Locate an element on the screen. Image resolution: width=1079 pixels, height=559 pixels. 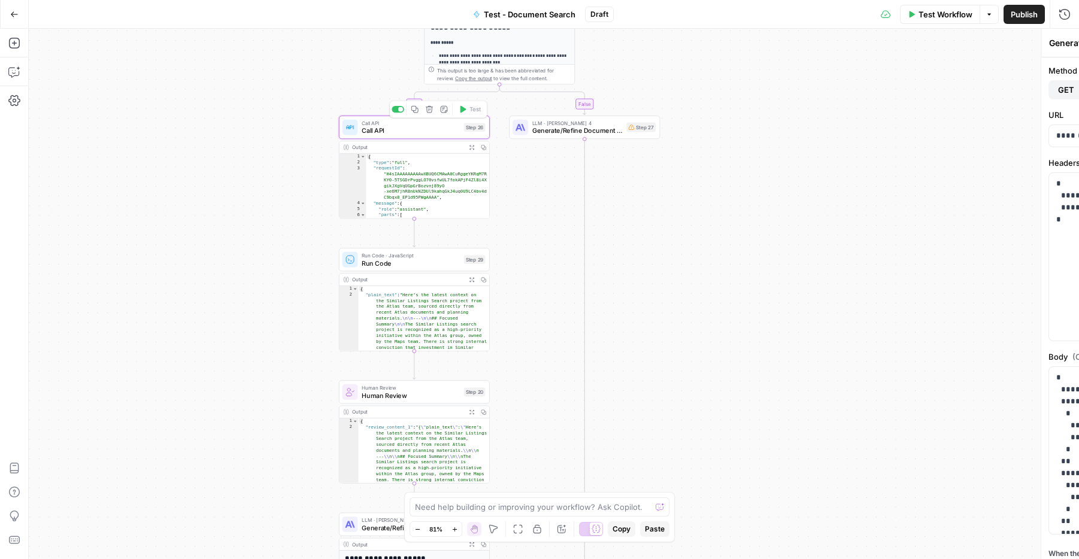
div: This output is too large & has been abbreviated for review. to view the full content. is located at coordinates (503, 74).